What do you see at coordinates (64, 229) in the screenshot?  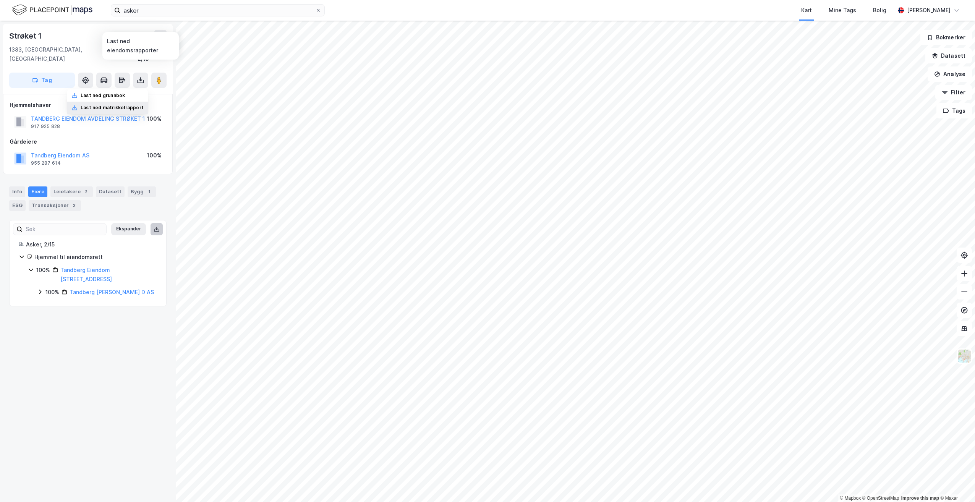 I see `input: Søk` at bounding box center [64, 229].